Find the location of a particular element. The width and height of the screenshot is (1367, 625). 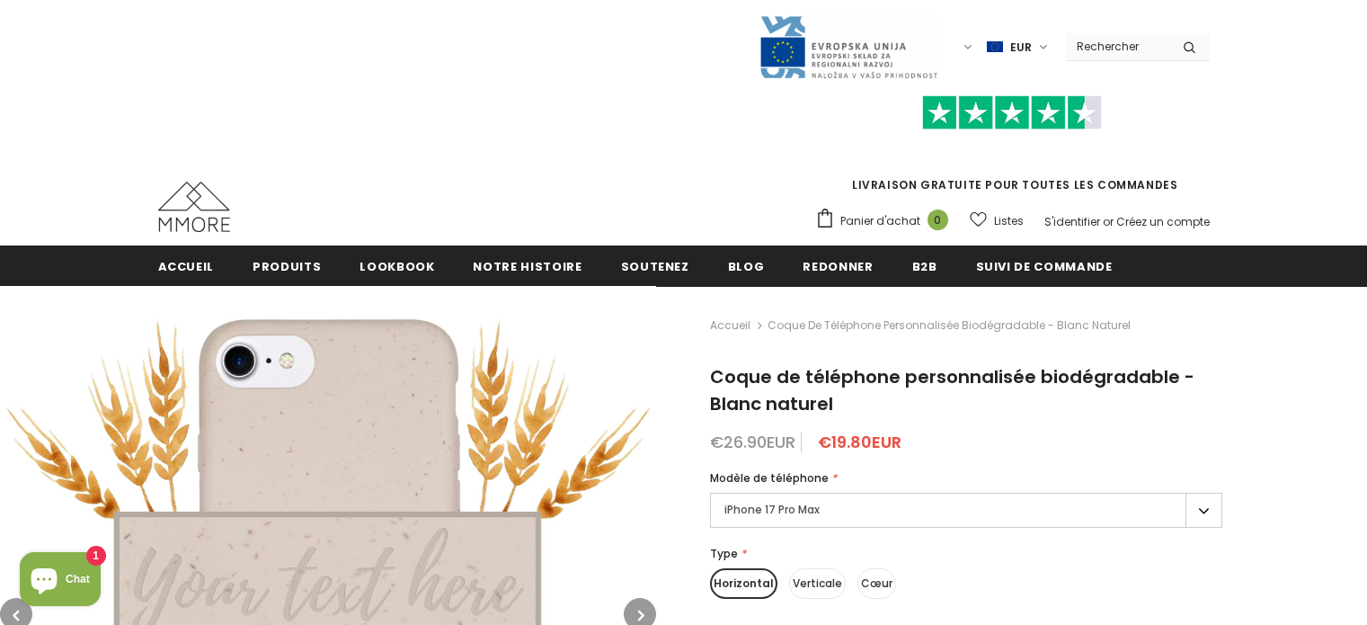

a: Lookbook is located at coordinates (396, 265).